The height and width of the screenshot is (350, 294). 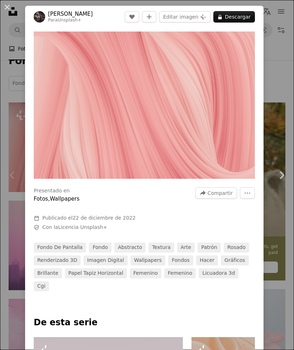 I want to click on a: papel tapiz horizontal, so click(x=96, y=274).